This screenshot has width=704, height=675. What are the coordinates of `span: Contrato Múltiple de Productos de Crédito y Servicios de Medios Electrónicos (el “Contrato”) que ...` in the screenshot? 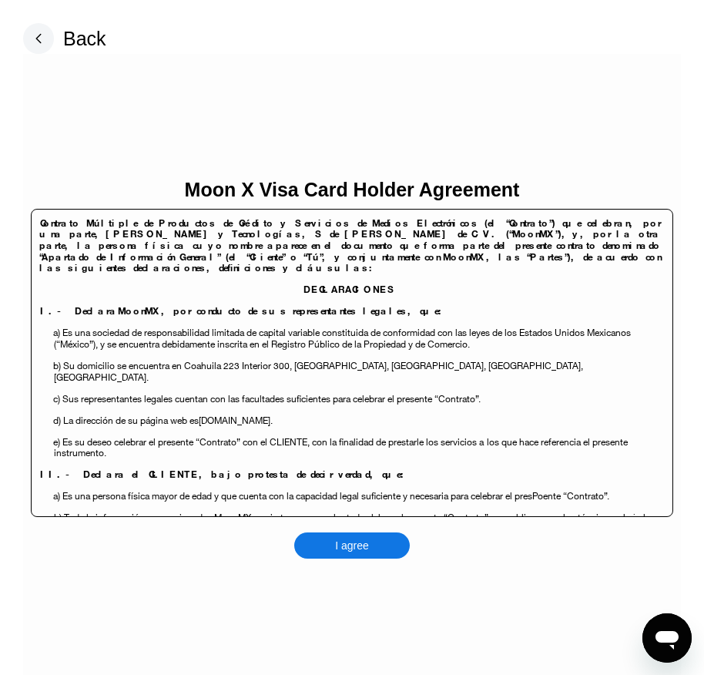 It's located at (350, 229).